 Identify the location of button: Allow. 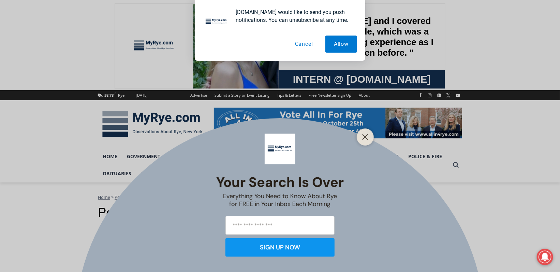
(341, 44).